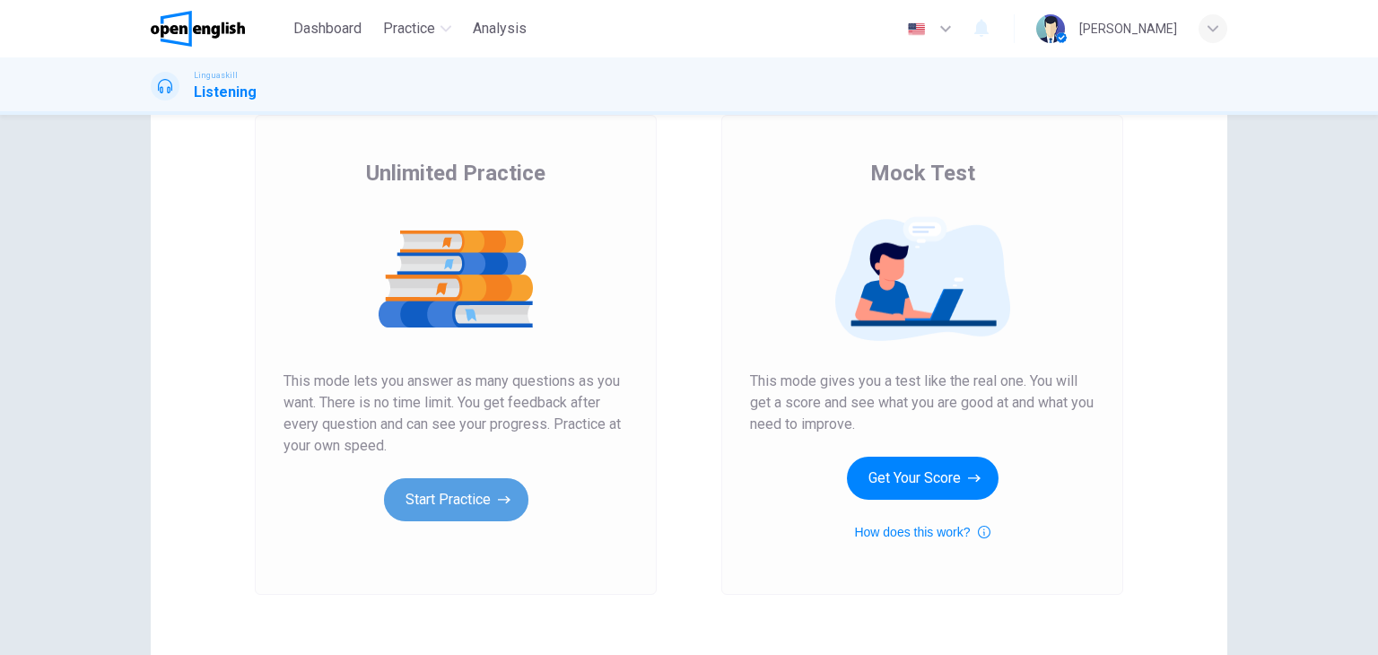 Image resolution: width=1378 pixels, height=655 pixels. I want to click on button: Analysis, so click(500, 29).